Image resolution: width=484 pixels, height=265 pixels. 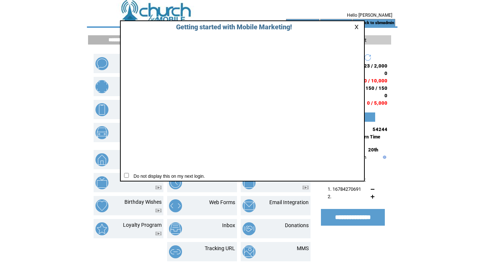 What do you see at coordinates (326, 23) in the screenshot?
I see `img: contact_us_icon.gif` at bounding box center [326, 23].